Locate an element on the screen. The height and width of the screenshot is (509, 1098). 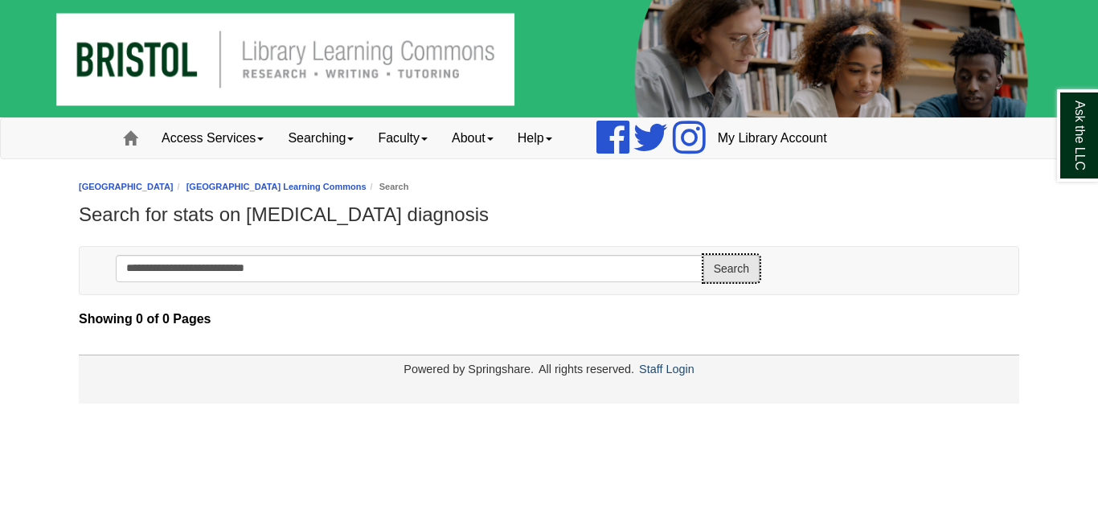
div: Powered by Springshare. is located at coordinates (469, 369).